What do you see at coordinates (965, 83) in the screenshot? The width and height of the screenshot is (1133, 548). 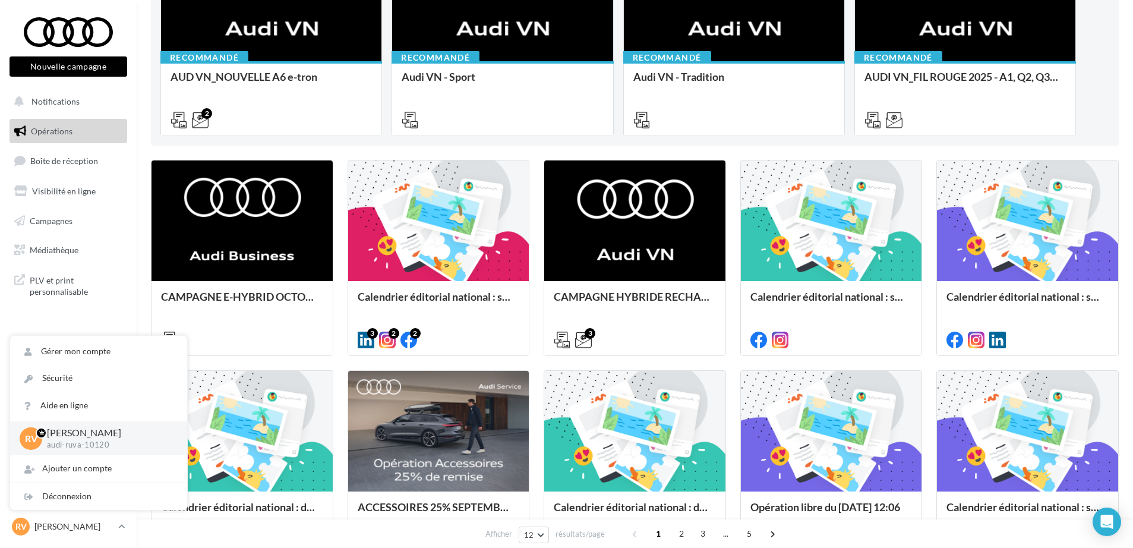 I see `div: AUDI VN_FIL ROUGE 2025 - A1, Q2, Q3, Q5 et Q4 e-tron` at bounding box center [965, 83].